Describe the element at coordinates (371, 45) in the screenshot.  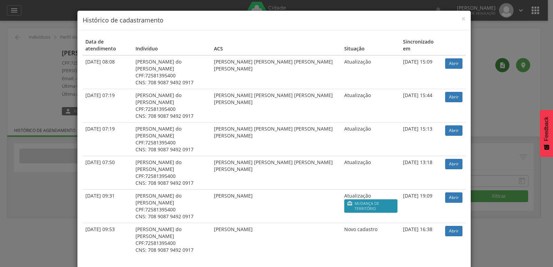
I see `th: Situação` at that location.